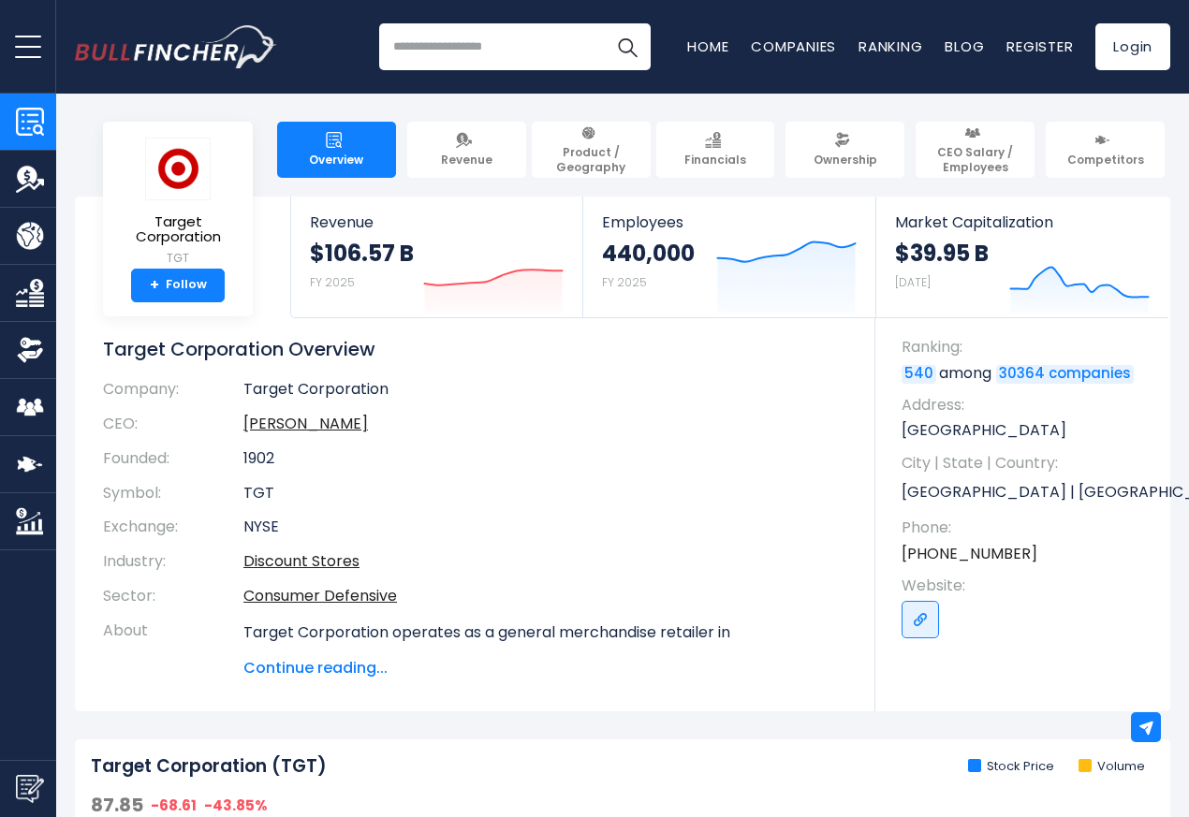 The height and width of the screenshot is (817, 1189). What do you see at coordinates (173, 596) in the screenshot?
I see `th: Sector:` at bounding box center [173, 596].